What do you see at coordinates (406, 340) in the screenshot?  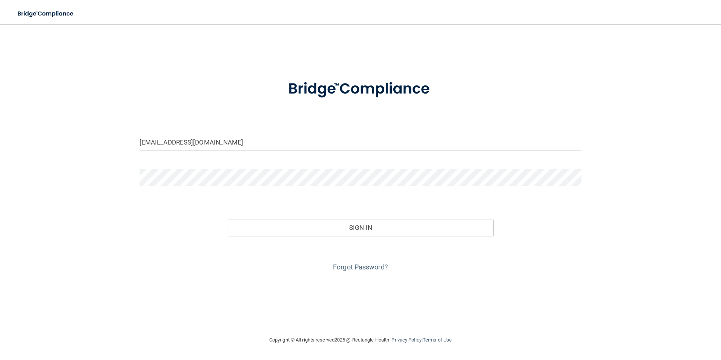 I see `a: Privacy Policy` at bounding box center [406, 340].